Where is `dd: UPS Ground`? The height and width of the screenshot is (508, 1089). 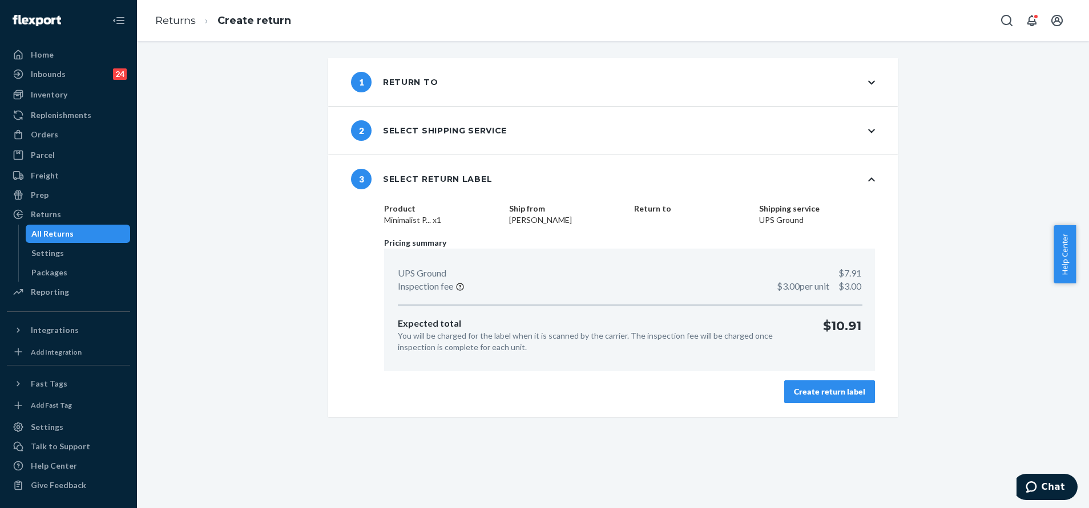 dd: UPS Ground is located at coordinates (817, 220).